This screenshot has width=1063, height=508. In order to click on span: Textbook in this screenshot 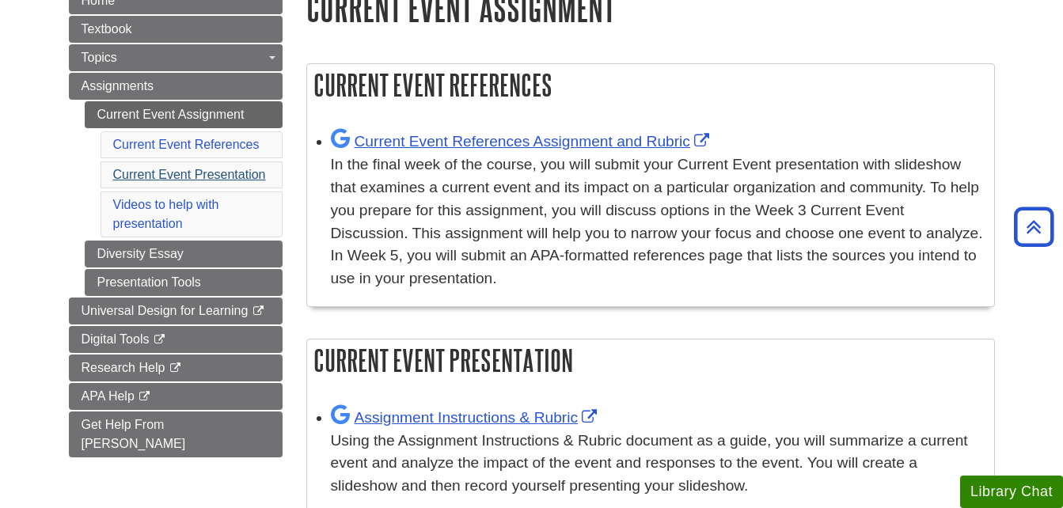, I will do `click(107, 28)`.